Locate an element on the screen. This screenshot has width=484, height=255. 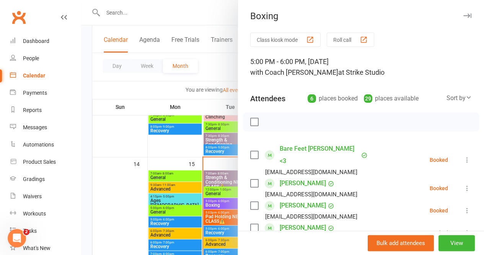
span: 2 is located at coordinates (26, 232).